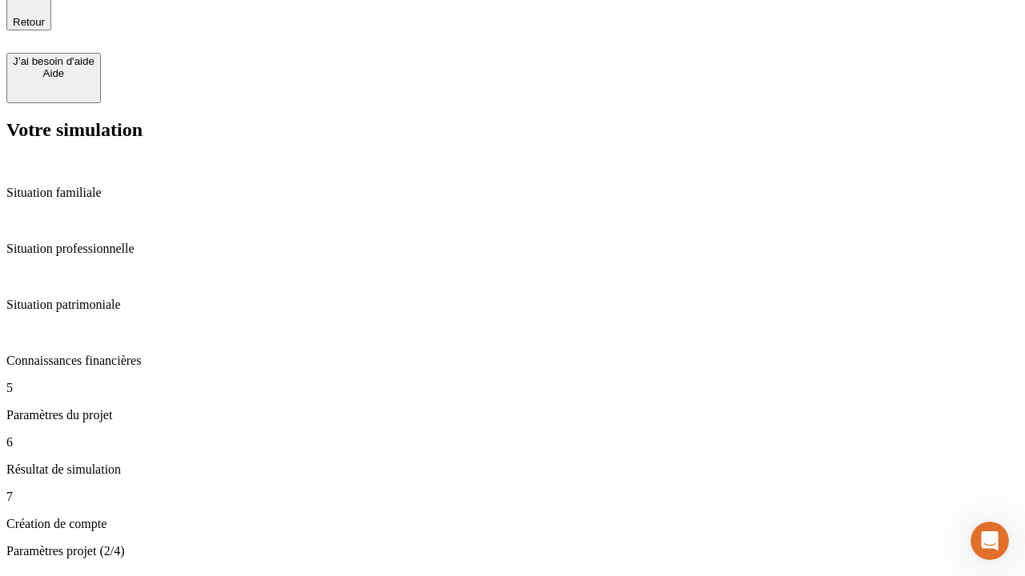 Image resolution: width=1025 pixels, height=576 pixels. What do you see at coordinates (512, 497) in the screenshot?
I see `p: 7` at bounding box center [512, 497].